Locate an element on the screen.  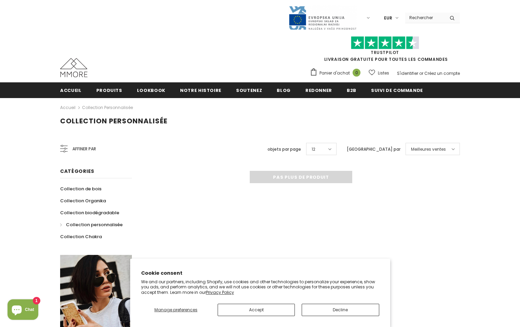
a: S'identifier is located at coordinates (407, 73).